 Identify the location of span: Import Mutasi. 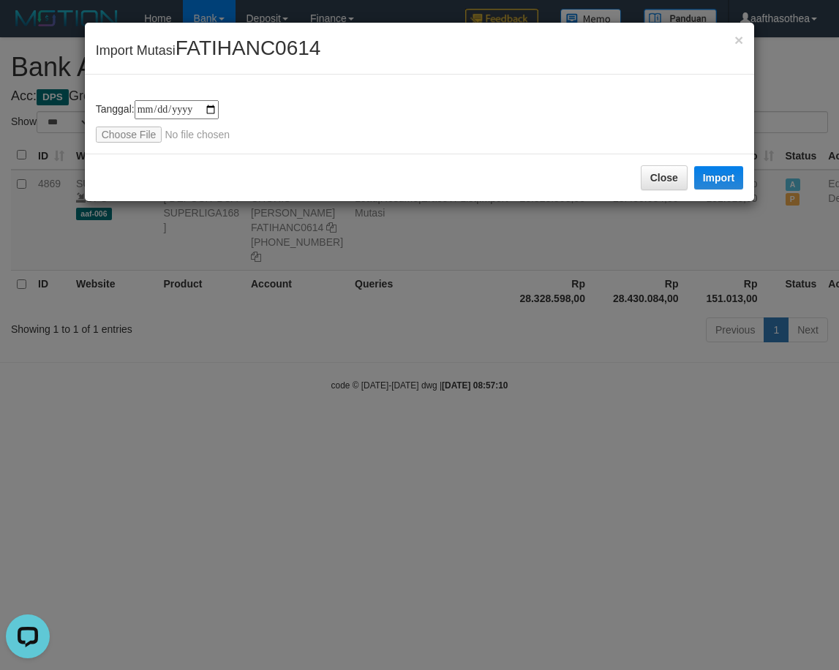
(208, 50).